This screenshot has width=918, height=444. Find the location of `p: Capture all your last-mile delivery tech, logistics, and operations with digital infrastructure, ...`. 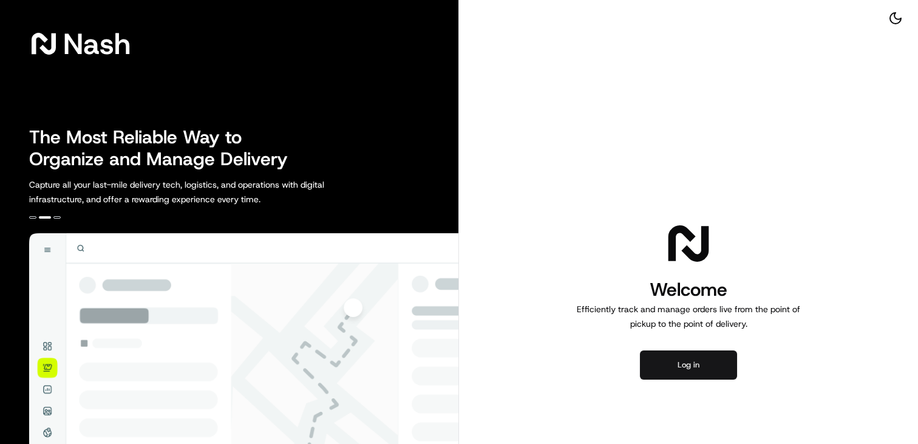

p: Capture all your last-mile delivery tech, logistics, and operations with digital infrastructure, ... is located at coordinates (204, 192).